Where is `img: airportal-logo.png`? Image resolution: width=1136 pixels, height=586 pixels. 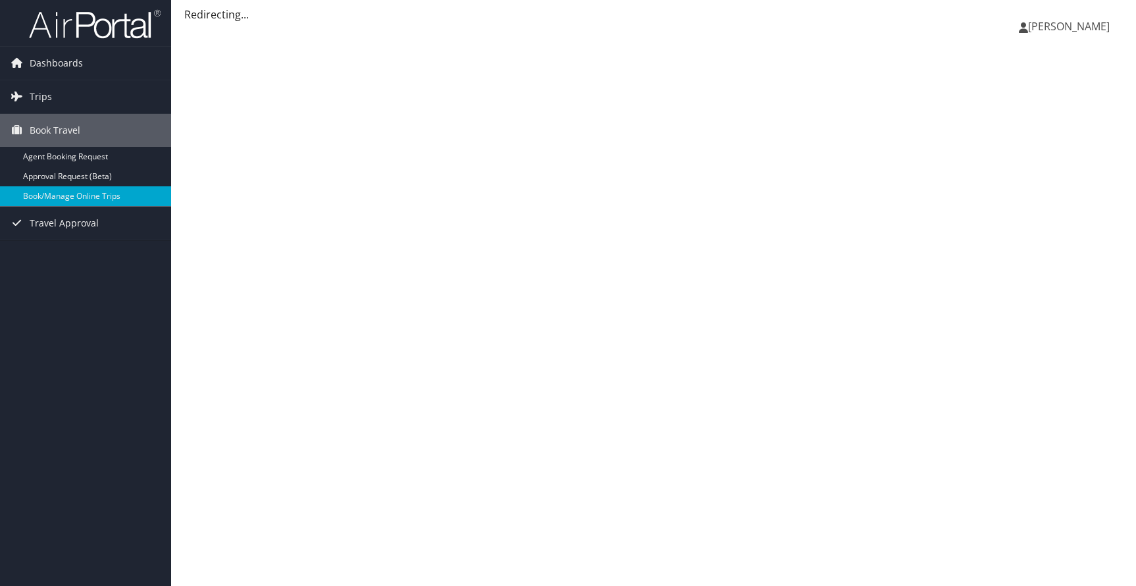
img: airportal-logo.png is located at coordinates (95, 24).